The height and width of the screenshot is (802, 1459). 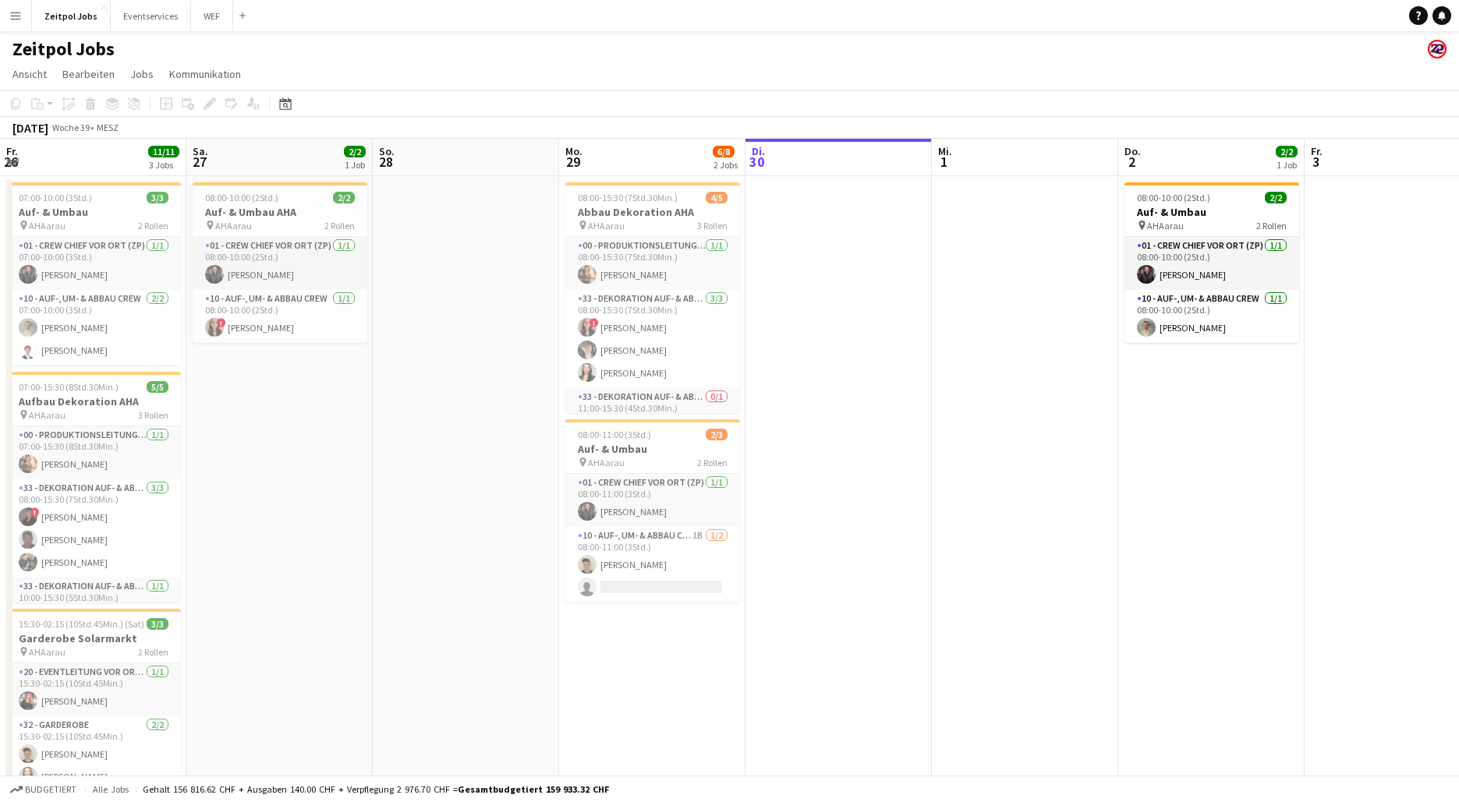 I want to click on span: 11/11, so click(x=164, y=151).